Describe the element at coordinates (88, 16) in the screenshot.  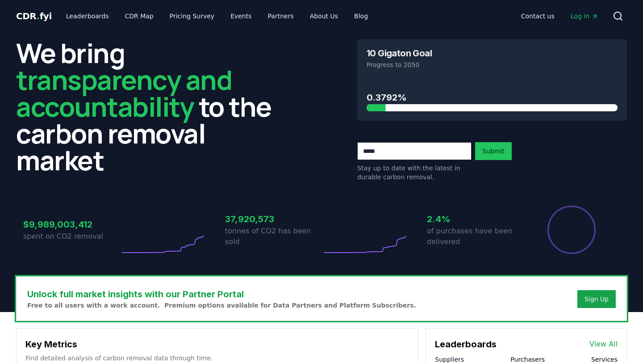
I see `a: Leaderboards` at that location.